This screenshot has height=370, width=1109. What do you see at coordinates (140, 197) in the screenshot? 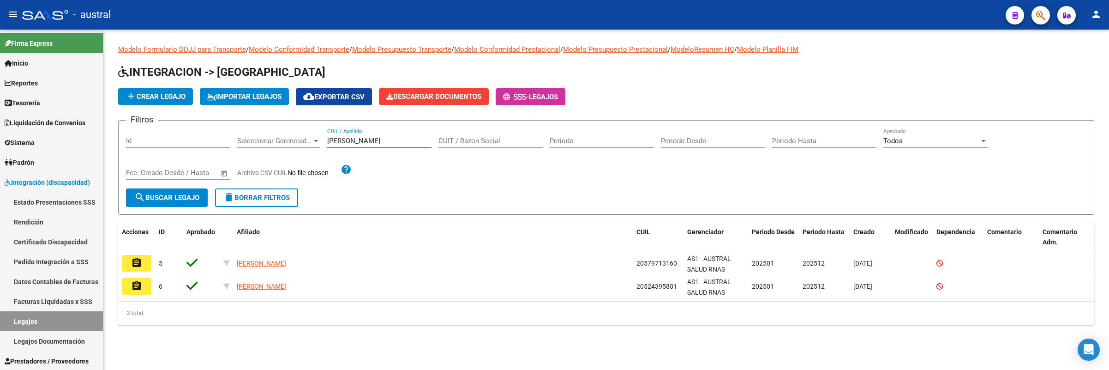
I see `mat-icon: search` at bounding box center [140, 197].